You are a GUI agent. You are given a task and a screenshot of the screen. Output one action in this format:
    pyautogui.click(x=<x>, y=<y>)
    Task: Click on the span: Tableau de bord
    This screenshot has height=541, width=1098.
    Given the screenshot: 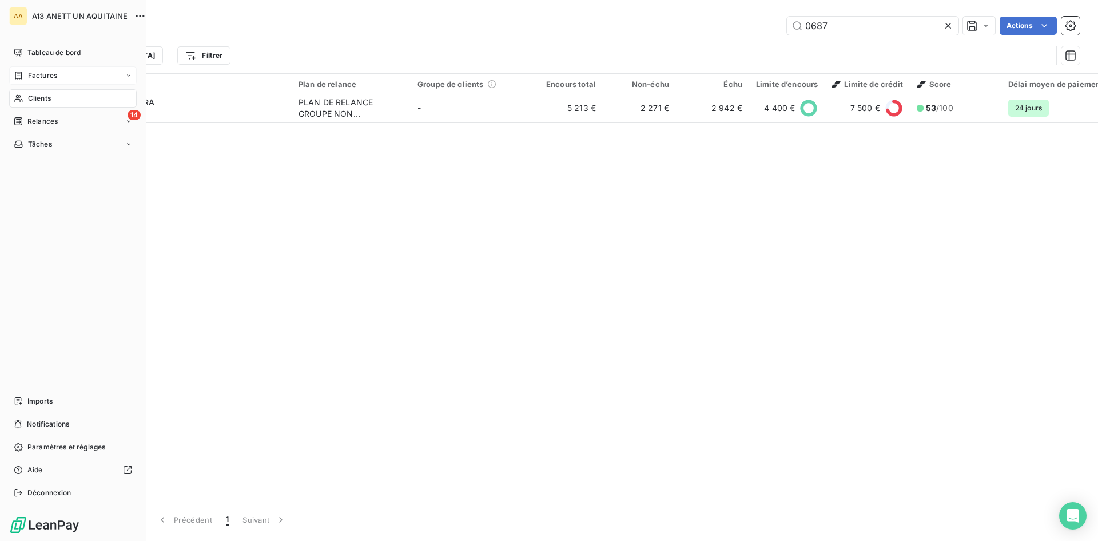 What is the action you would take?
    pyautogui.click(x=54, y=53)
    